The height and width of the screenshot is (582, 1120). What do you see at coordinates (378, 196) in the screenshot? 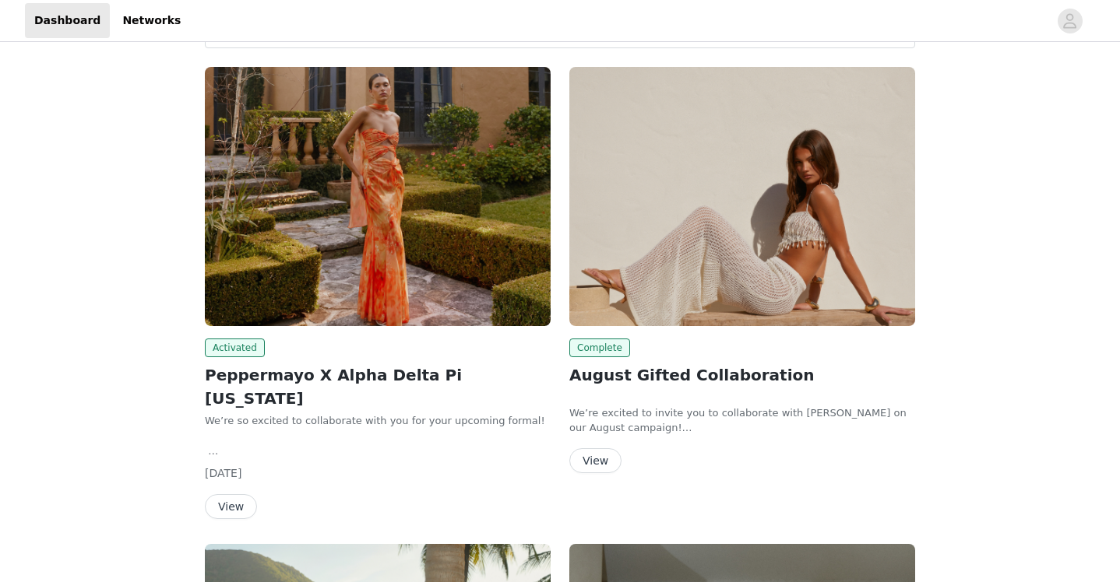
I see `img: Peppermayo AUS` at bounding box center [378, 196].